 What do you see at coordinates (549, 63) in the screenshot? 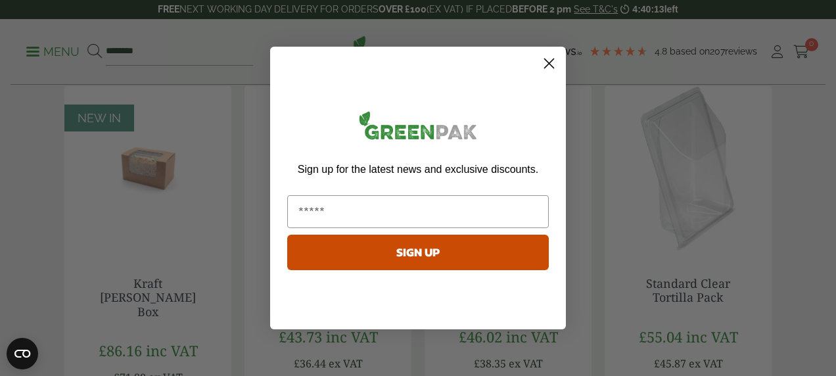
I see `button: Close dialog` at bounding box center [549, 63].